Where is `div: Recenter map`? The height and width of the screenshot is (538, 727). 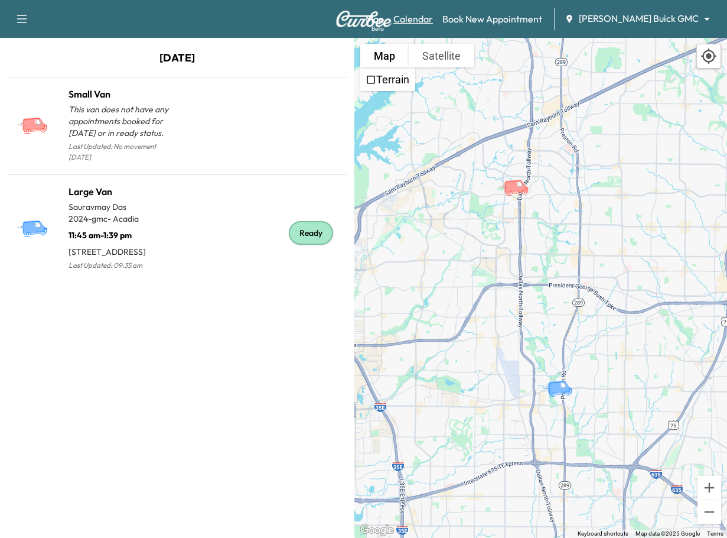 div: Recenter map is located at coordinates (709, 56).